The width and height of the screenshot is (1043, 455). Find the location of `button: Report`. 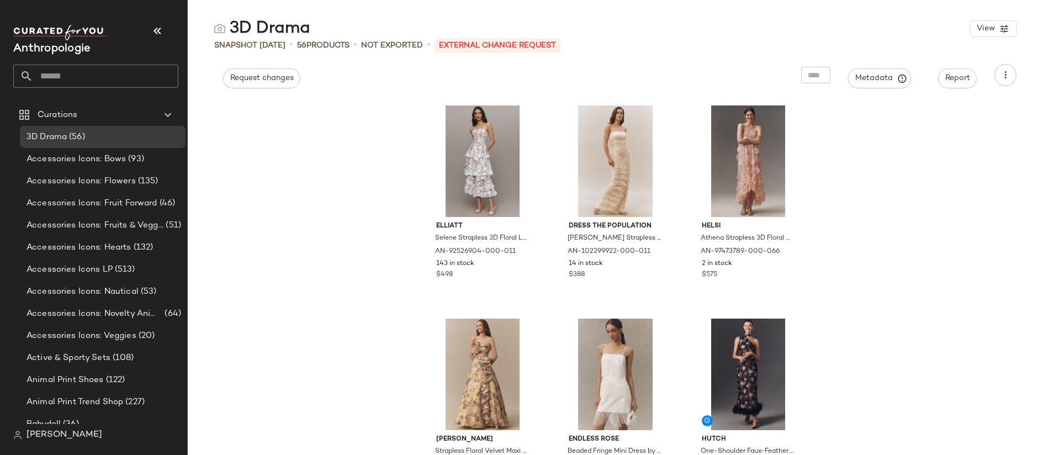

button: Report is located at coordinates (958, 78).